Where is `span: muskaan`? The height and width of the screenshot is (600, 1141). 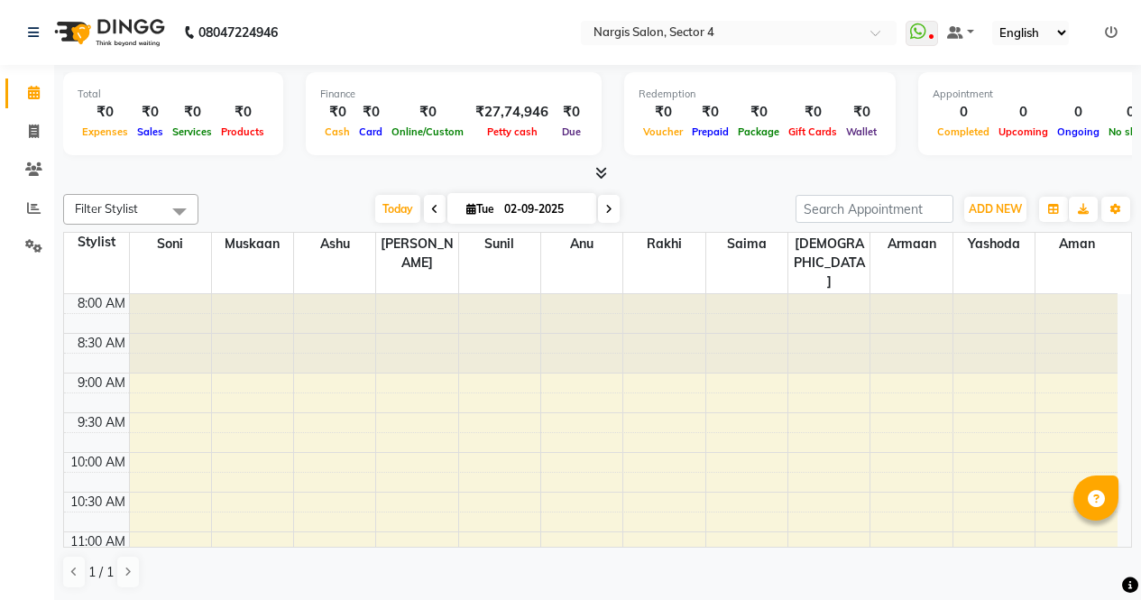
span: muskaan is located at coordinates (253, 243).